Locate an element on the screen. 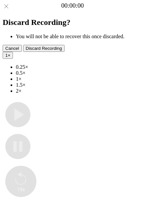 The image size is (145, 198). h2: Discard Recording? is located at coordinates (73, 22).